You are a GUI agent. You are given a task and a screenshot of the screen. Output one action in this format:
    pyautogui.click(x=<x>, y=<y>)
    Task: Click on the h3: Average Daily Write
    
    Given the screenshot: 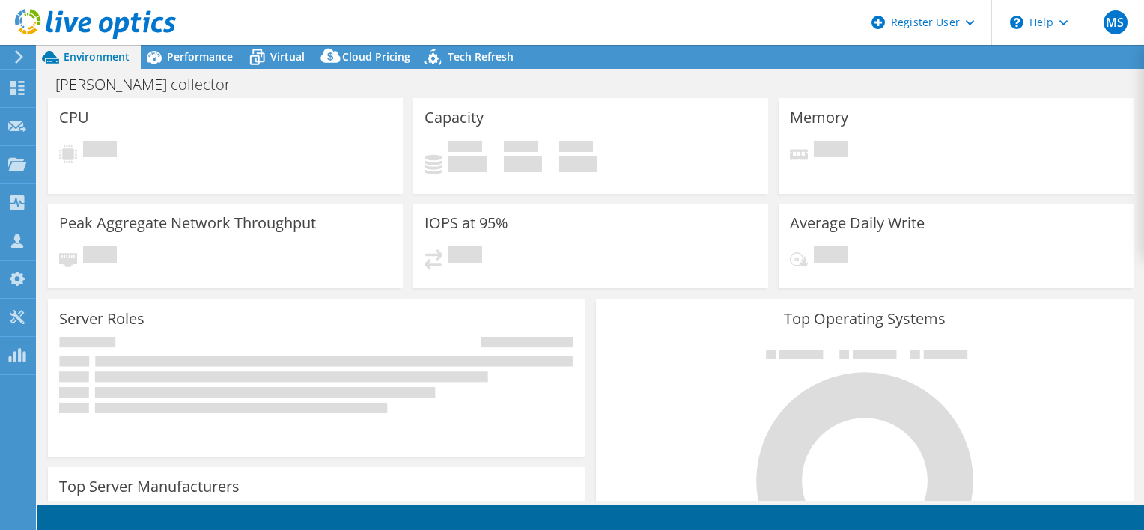 What is the action you would take?
    pyautogui.click(x=857, y=223)
    